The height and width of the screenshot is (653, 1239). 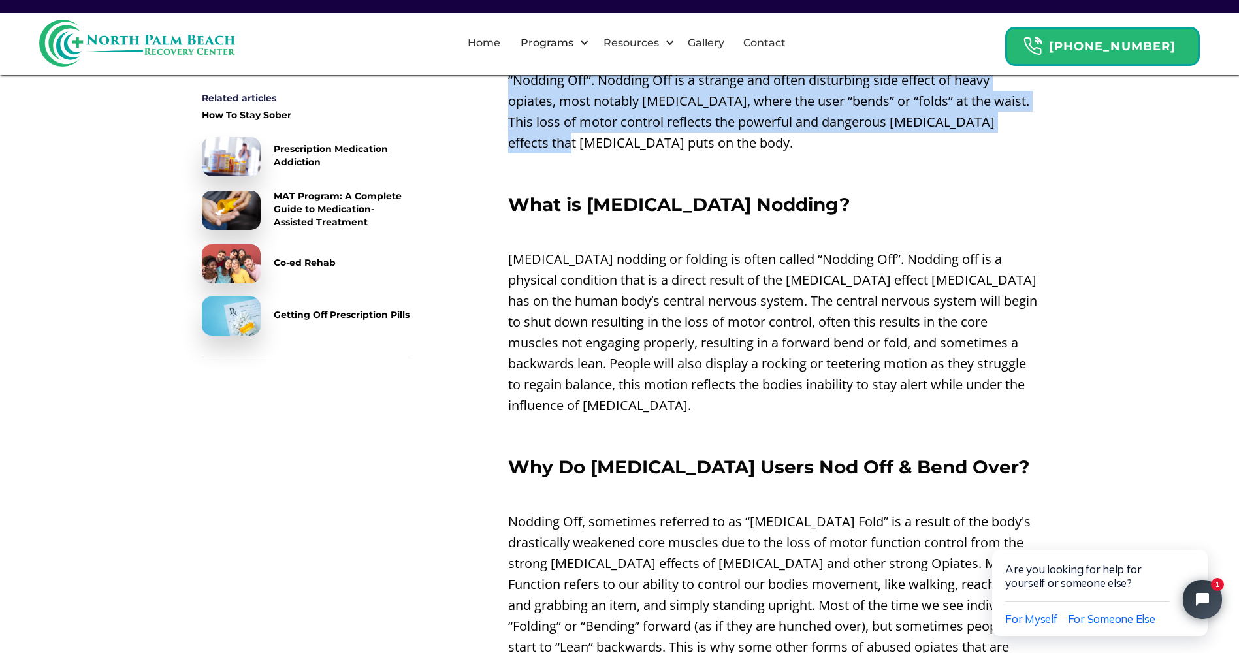 What do you see at coordinates (1033, 46) in the screenshot?
I see `img: Header Calendar Icons` at bounding box center [1033, 46].